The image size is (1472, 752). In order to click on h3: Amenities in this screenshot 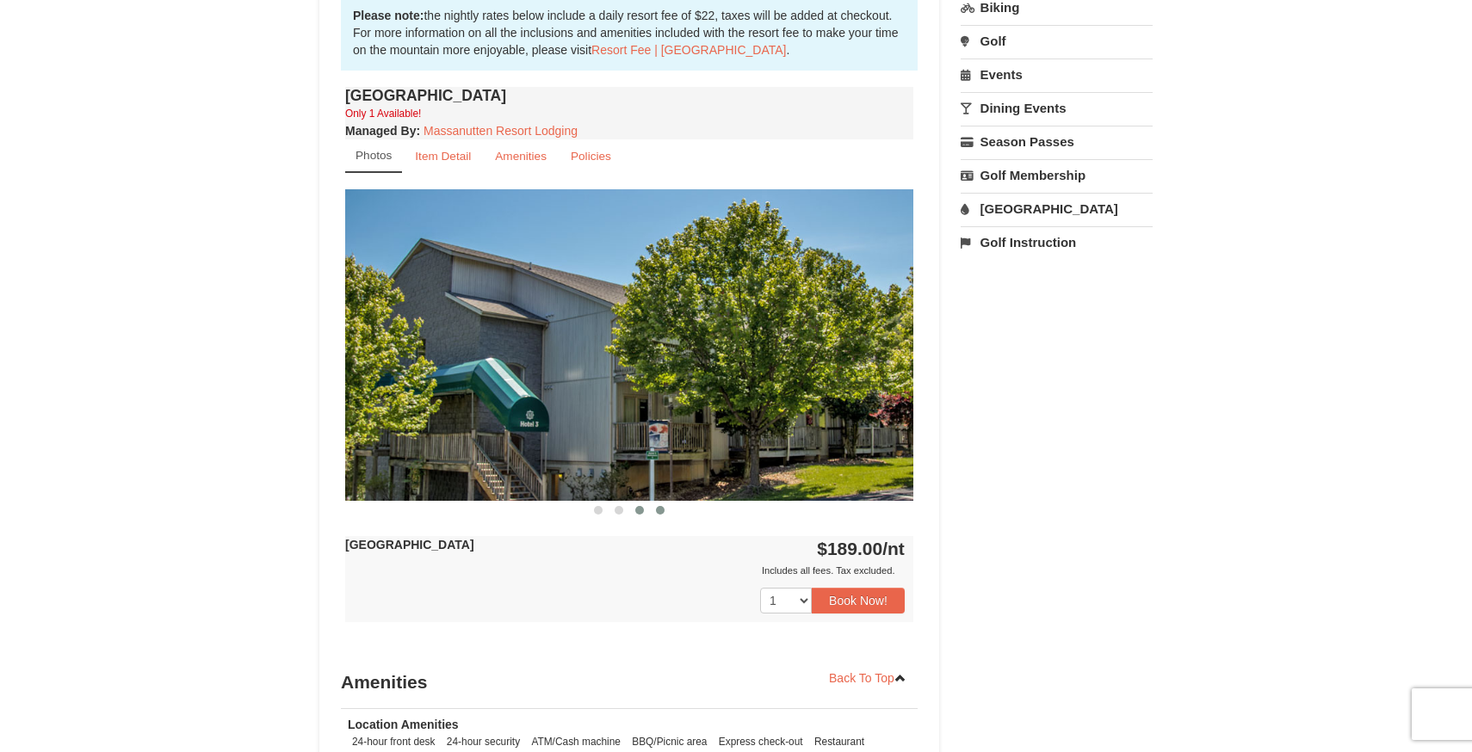, I will do `click(629, 683)`.